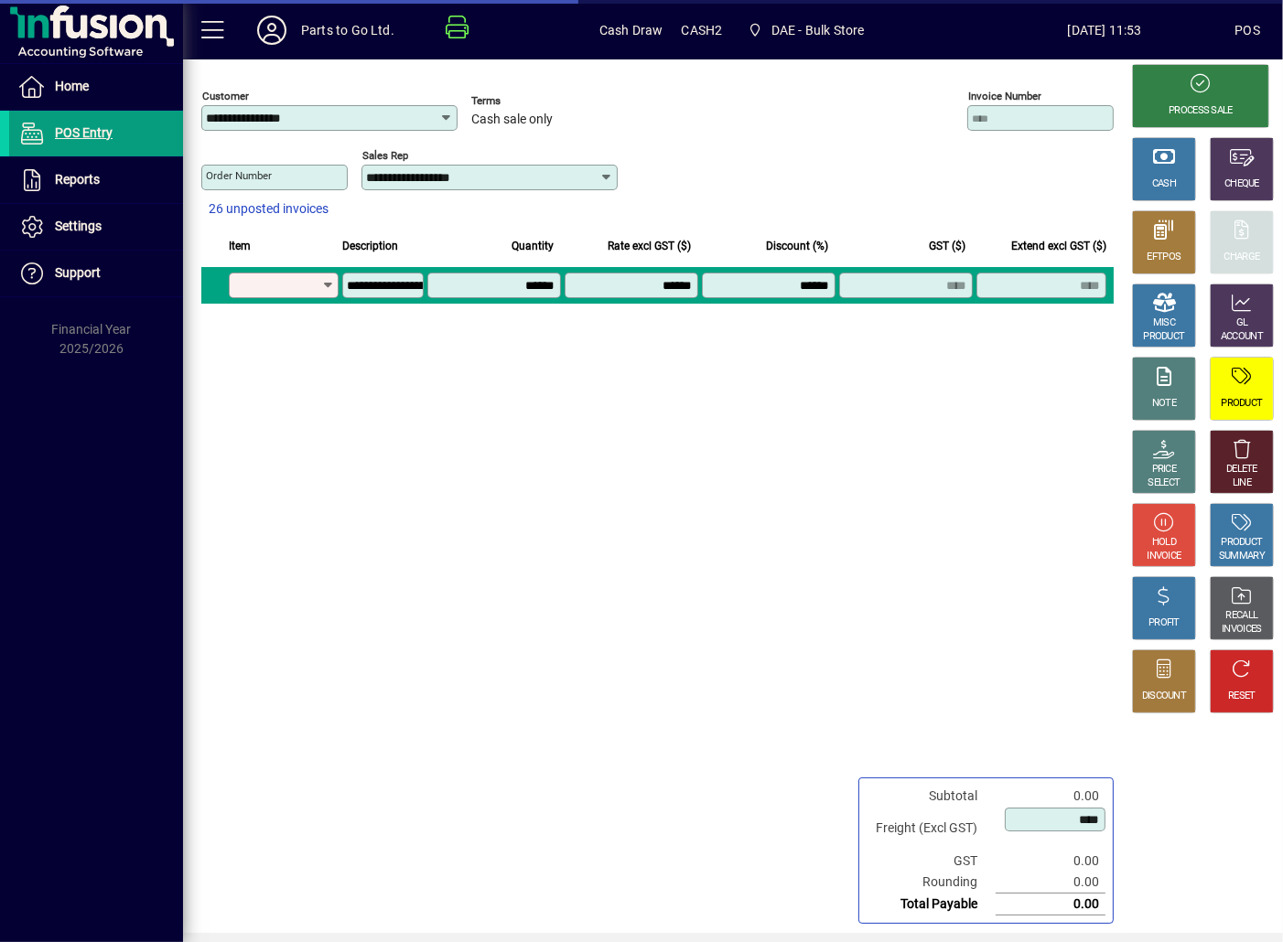 The height and width of the screenshot is (942, 1283). Describe the element at coordinates (1164, 257) in the screenshot. I see `div: EFTPOS` at that location.